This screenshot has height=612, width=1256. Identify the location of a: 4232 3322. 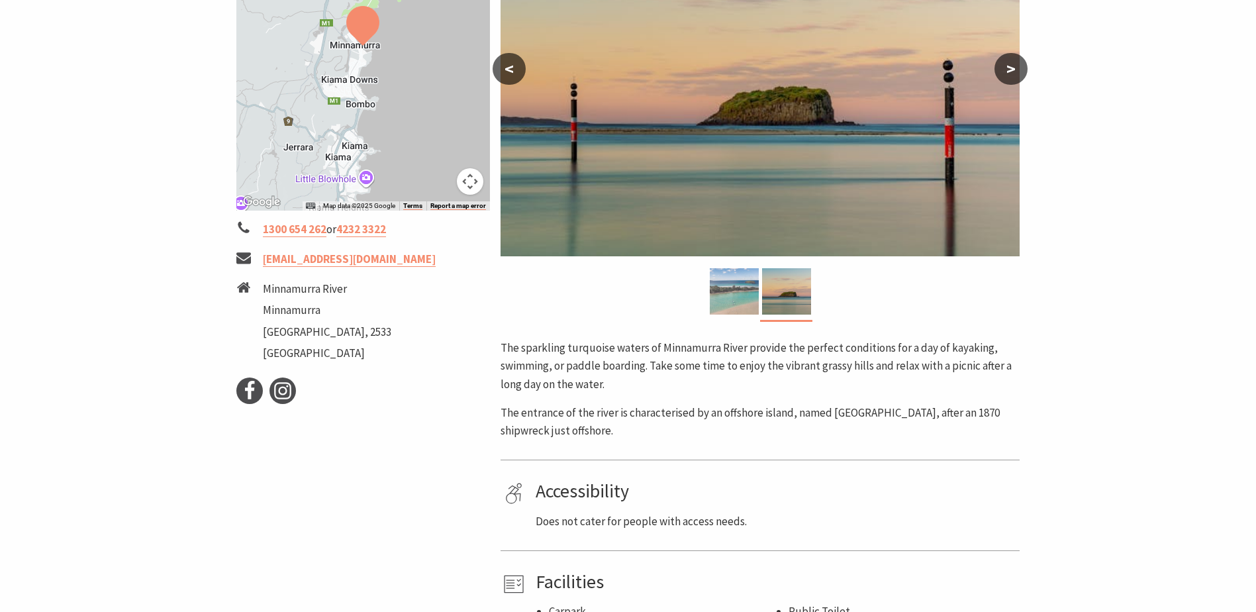
(361, 229).